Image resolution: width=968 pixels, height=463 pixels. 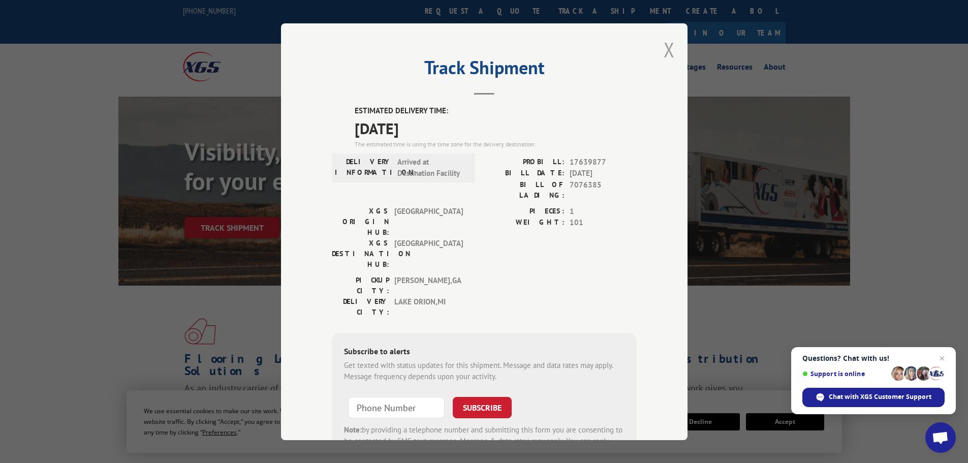 What do you see at coordinates (484, 370) in the screenshot?
I see `div: Get texted with status updates for this shipment. Message and data rates may apply. Message frequ...` at bounding box center [484, 370].